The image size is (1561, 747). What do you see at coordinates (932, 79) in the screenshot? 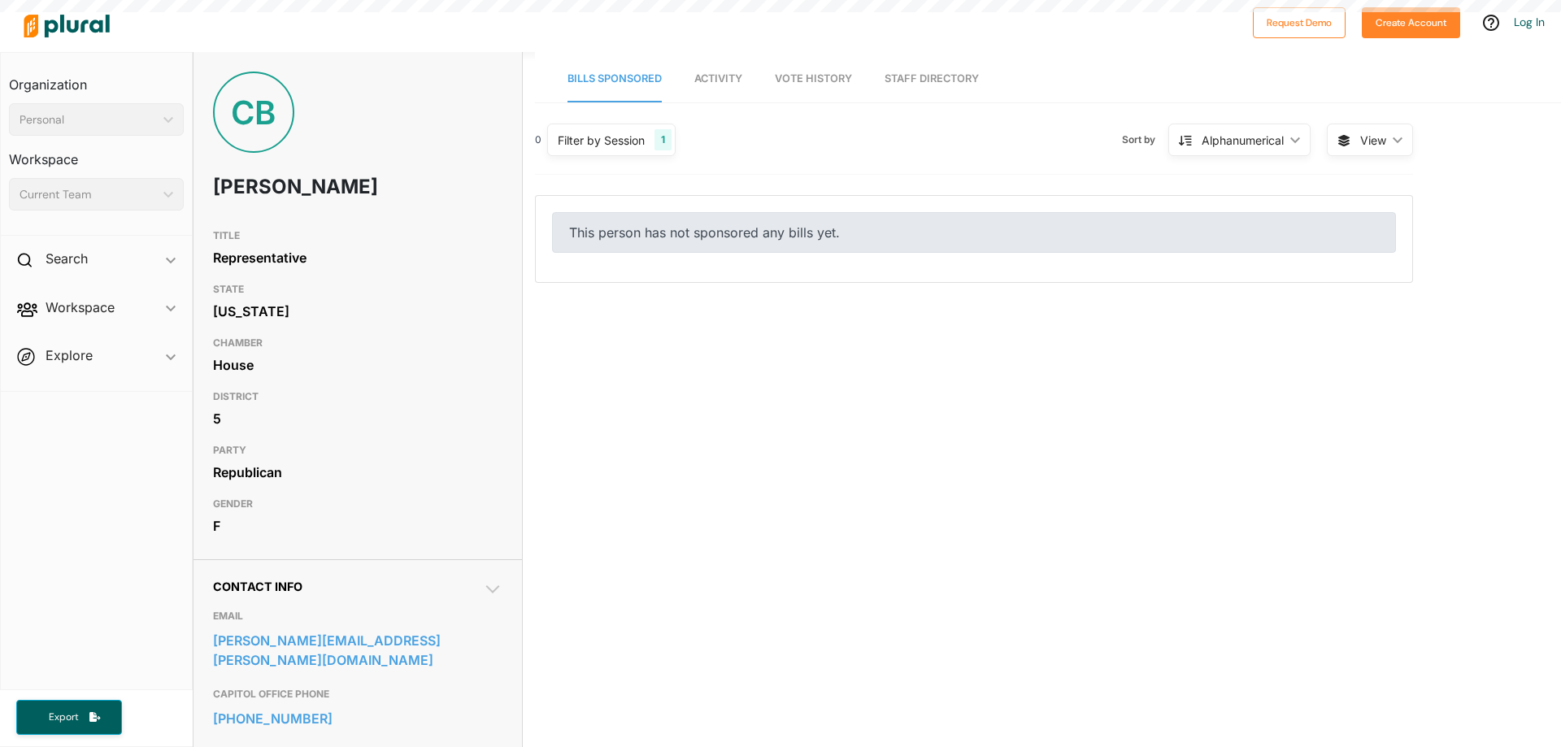
I see `a: Staff Directory` at bounding box center [932, 79].